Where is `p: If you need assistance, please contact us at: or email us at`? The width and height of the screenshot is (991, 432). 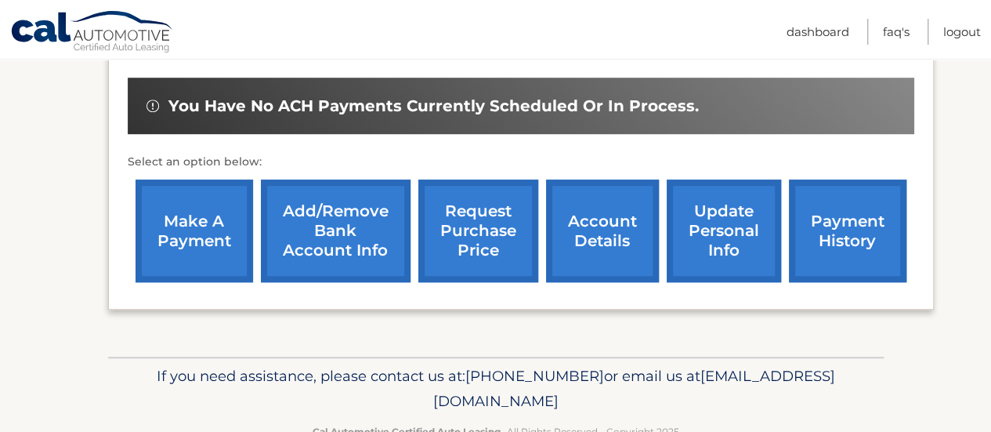 p: If you need assistance, please contact us at: or email us at is located at coordinates (496, 388).